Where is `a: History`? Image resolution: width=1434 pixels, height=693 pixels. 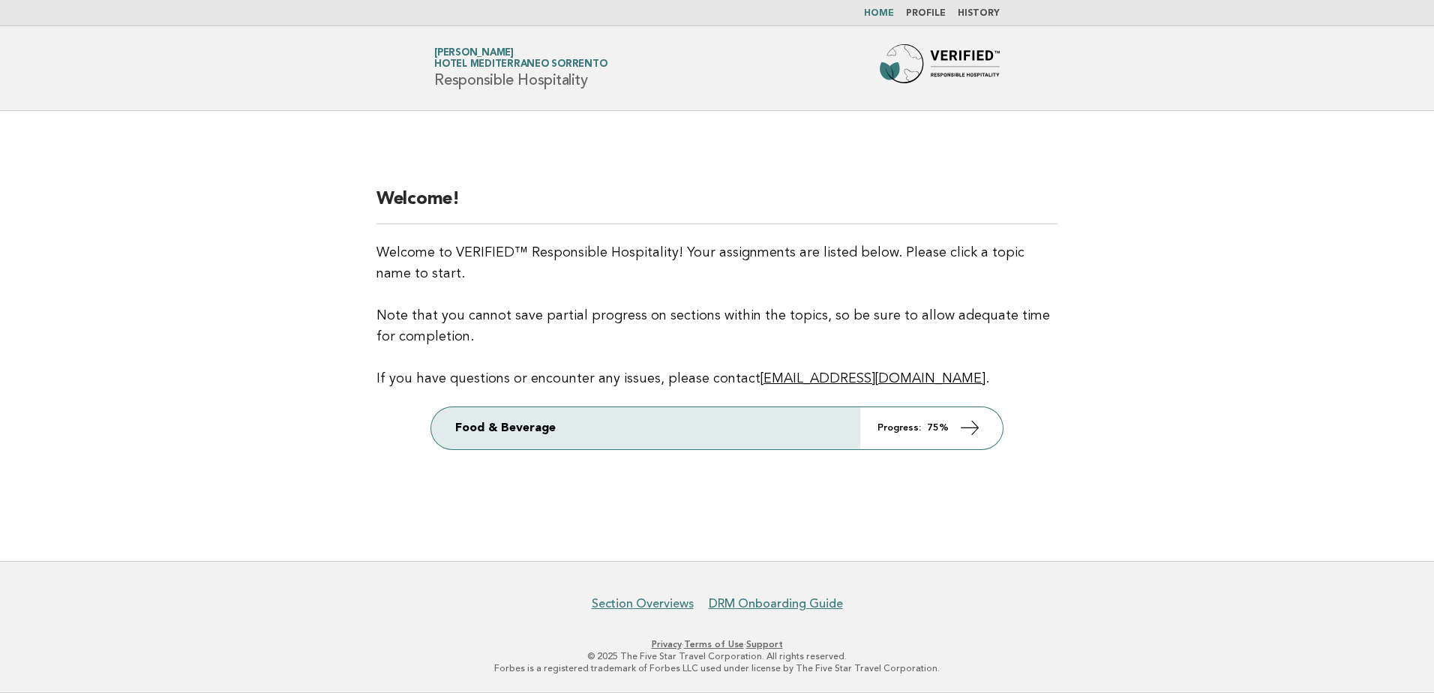 a: History is located at coordinates (979, 14).